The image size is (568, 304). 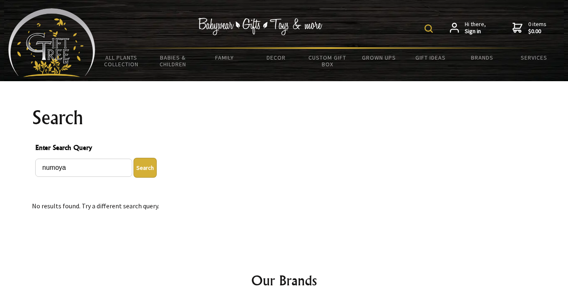 I want to click on span: 0 items, so click(x=537, y=28).